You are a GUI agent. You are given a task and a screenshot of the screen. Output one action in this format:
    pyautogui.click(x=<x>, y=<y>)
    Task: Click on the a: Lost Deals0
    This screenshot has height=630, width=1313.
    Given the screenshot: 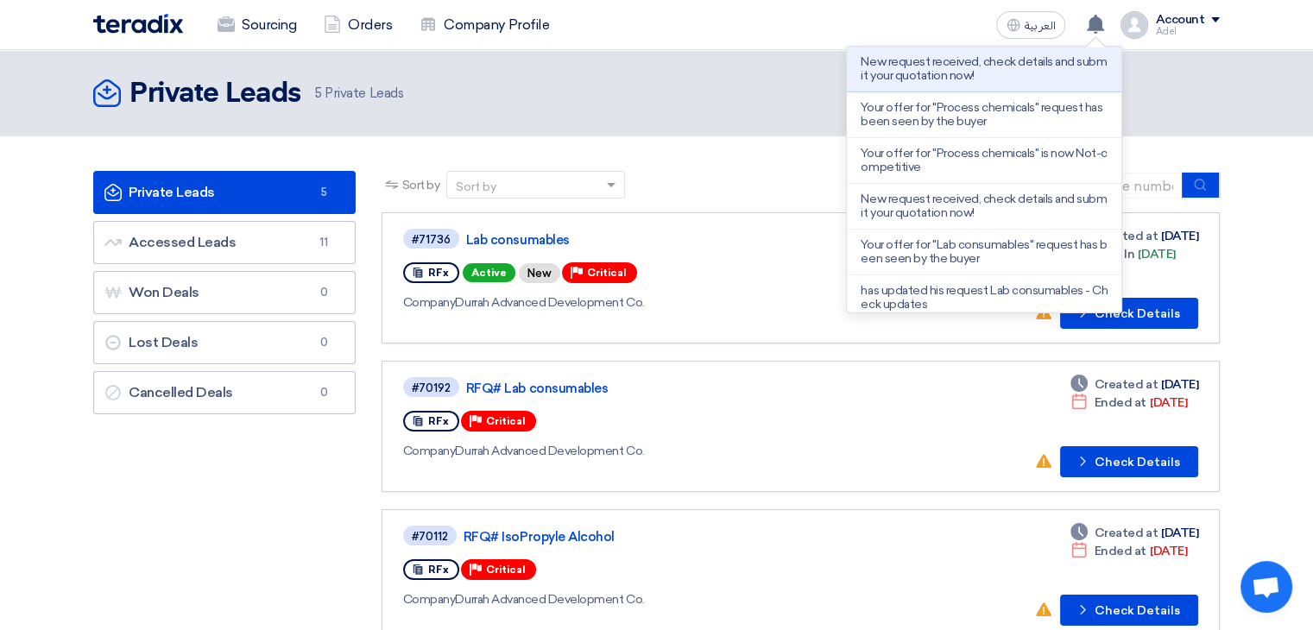 What is the action you would take?
    pyautogui.click(x=224, y=343)
    